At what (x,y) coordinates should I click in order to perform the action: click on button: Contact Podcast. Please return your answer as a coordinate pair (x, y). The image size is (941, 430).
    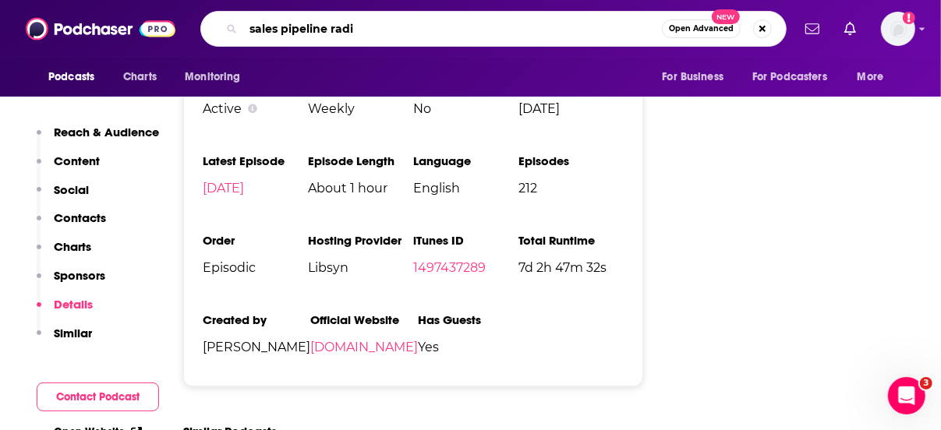
    Looking at the image, I should click on (97, 397).